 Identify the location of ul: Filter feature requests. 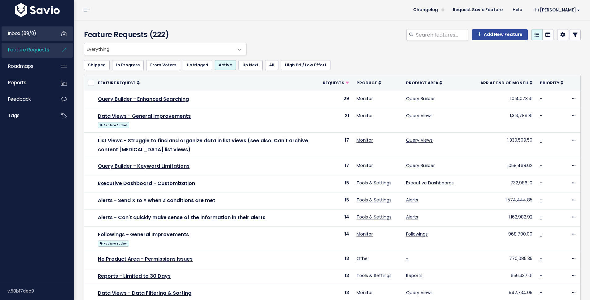
(332, 65).